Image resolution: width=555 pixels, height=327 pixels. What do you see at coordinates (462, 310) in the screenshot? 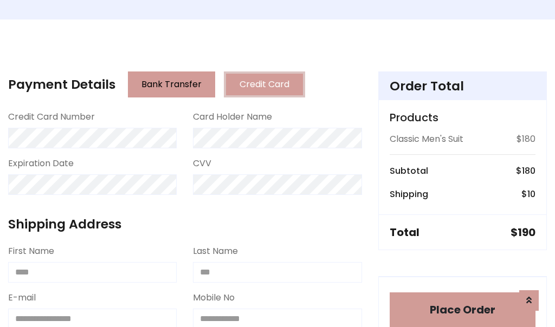
I see `button: Place Order` at bounding box center [462, 310].